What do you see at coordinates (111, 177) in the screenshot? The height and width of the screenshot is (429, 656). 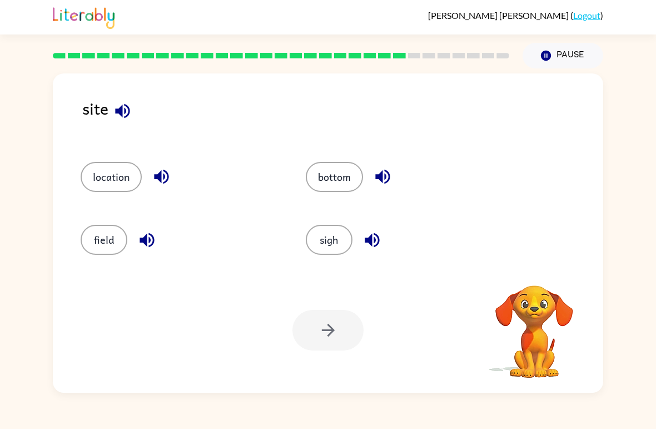 I see `button: location` at bounding box center [111, 177].